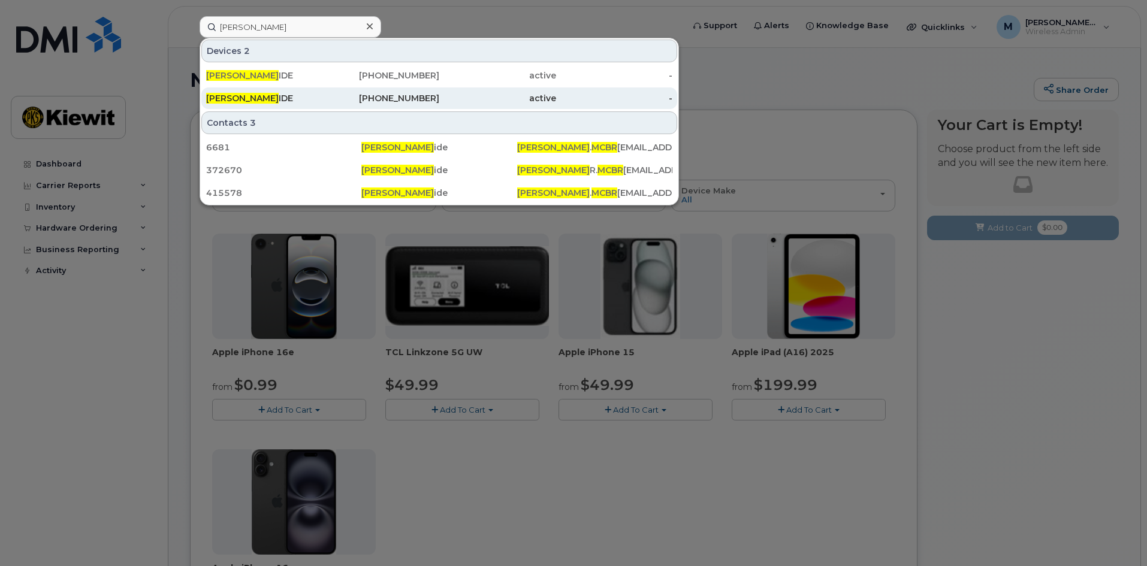  Describe the element at coordinates (439, 123) in the screenshot. I see `div: Contacts` at that location.